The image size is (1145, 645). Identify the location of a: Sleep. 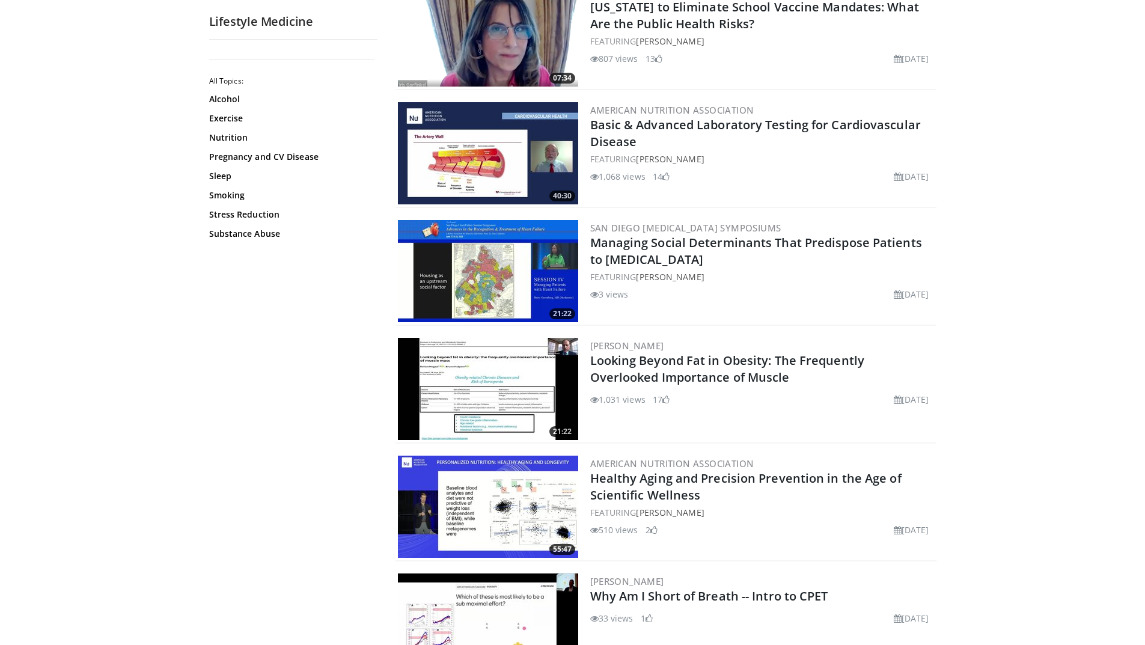
(290, 176).